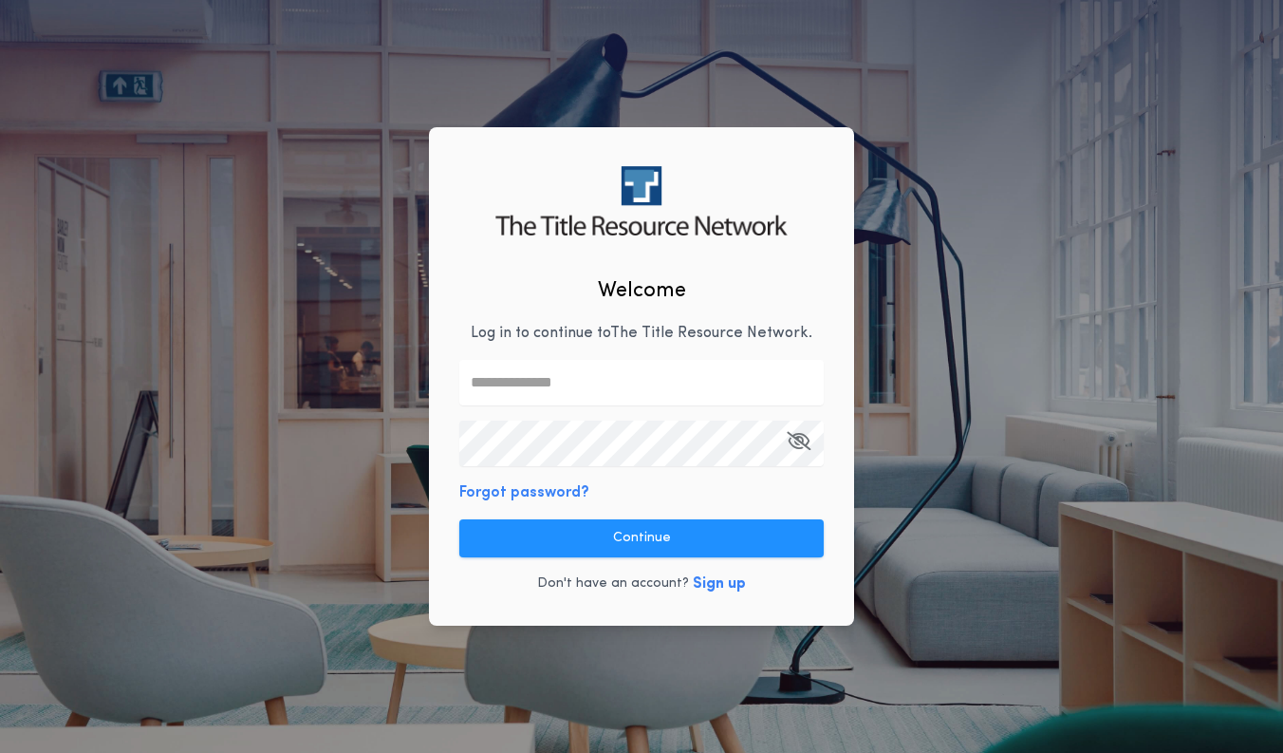  Describe the element at coordinates (642, 333) in the screenshot. I see `p: Log in to continue to The Title Resource Network .` at that location.